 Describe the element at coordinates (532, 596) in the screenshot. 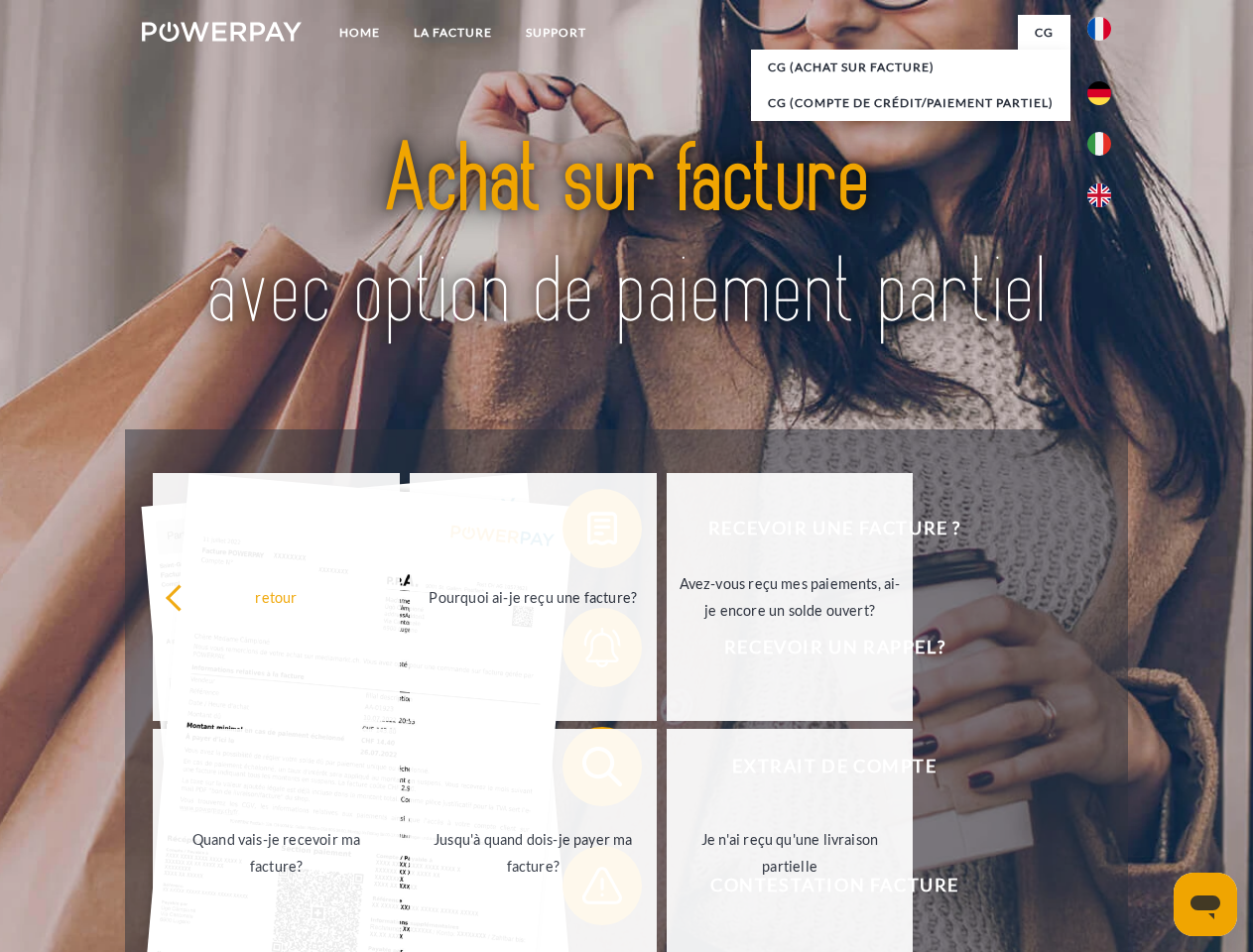

I see `div: Pourquoi ai-je reçu une facture?` at that location.